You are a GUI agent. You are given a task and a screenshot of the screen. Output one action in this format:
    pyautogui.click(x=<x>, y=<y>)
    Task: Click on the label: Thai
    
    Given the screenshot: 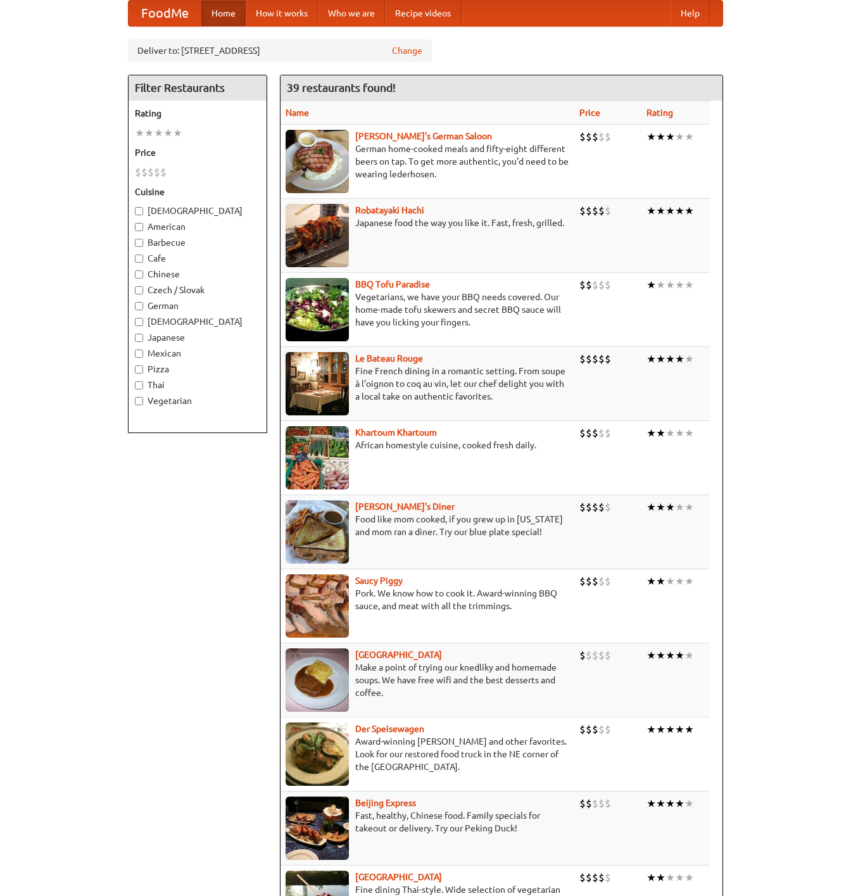 What is the action you would take?
    pyautogui.click(x=198, y=385)
    